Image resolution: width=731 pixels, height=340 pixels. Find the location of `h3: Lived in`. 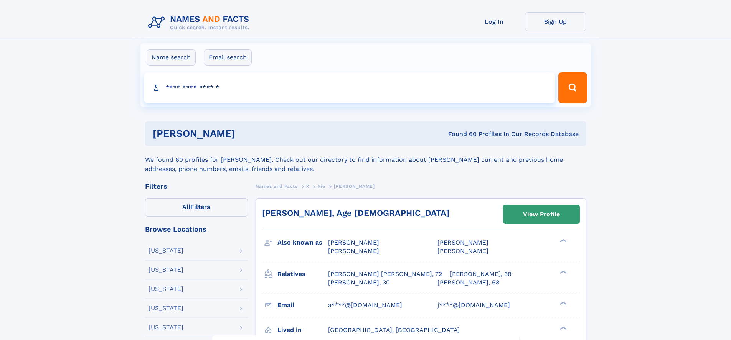

h3: Lived in is located at coordinates (303, 330).